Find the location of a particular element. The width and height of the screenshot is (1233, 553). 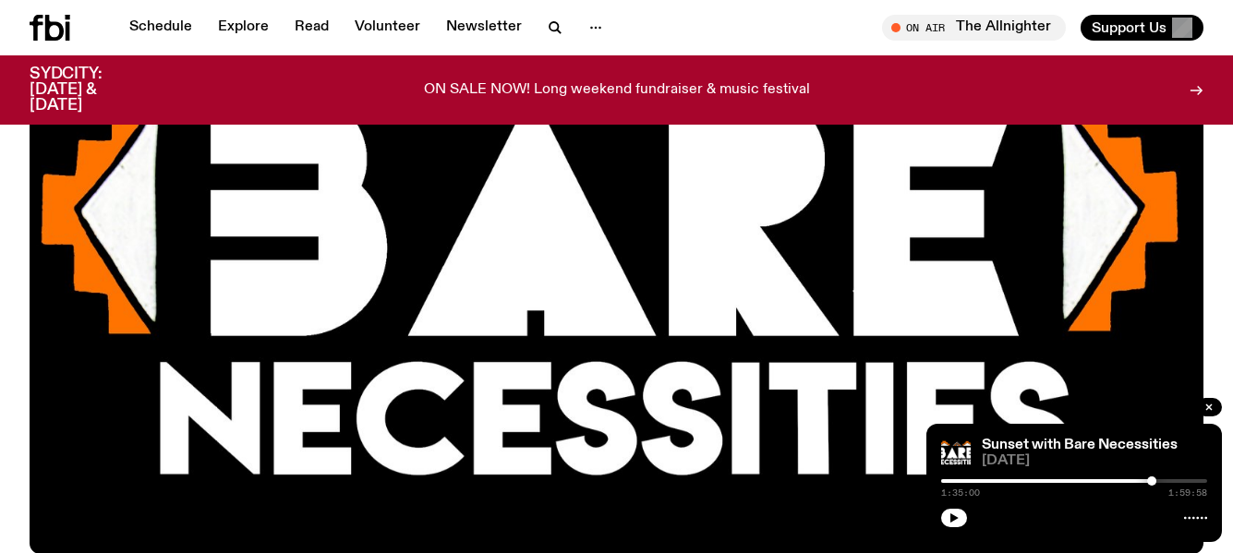

span: 1:35:00 is located at coordinates (961, 493).